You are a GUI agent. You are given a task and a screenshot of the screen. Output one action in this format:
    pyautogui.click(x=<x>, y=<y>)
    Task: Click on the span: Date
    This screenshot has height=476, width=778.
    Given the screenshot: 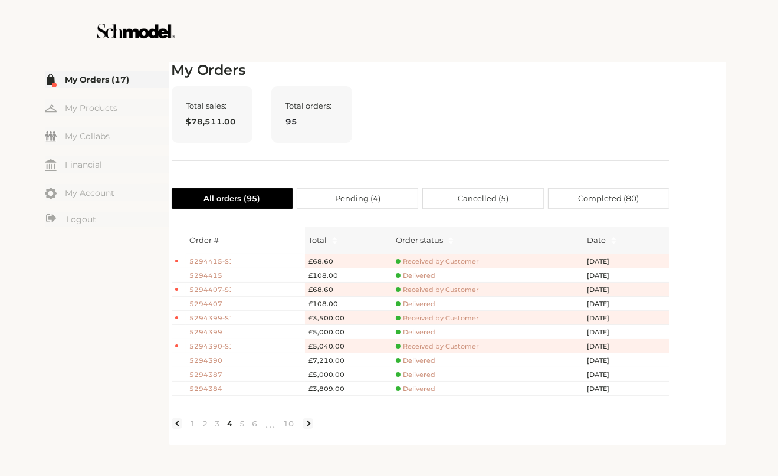 What is the action you would take?
    pyautogui.click(x=597, y=240)
    